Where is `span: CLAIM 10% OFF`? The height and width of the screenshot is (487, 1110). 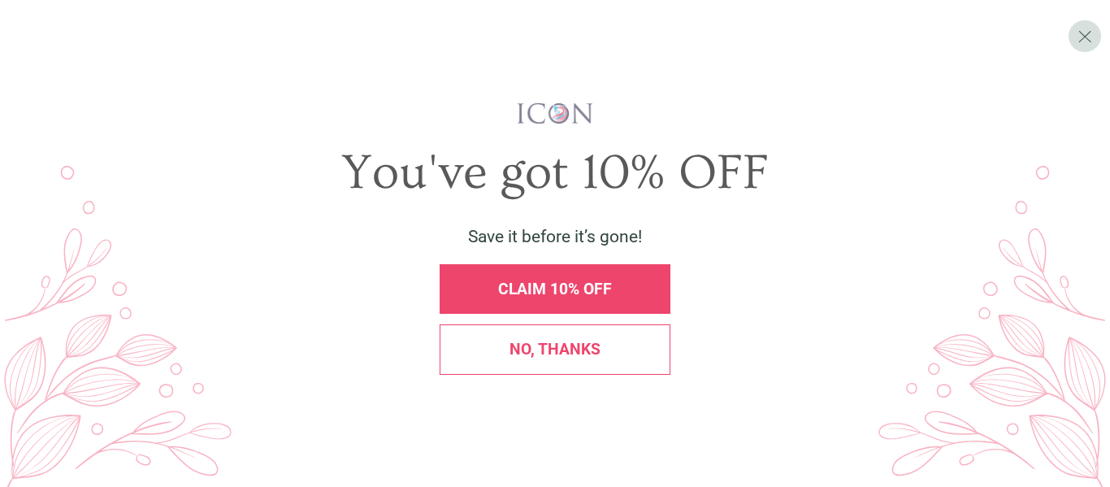
span: CLAIM 10% OFF is located at coordinates (555, 289).